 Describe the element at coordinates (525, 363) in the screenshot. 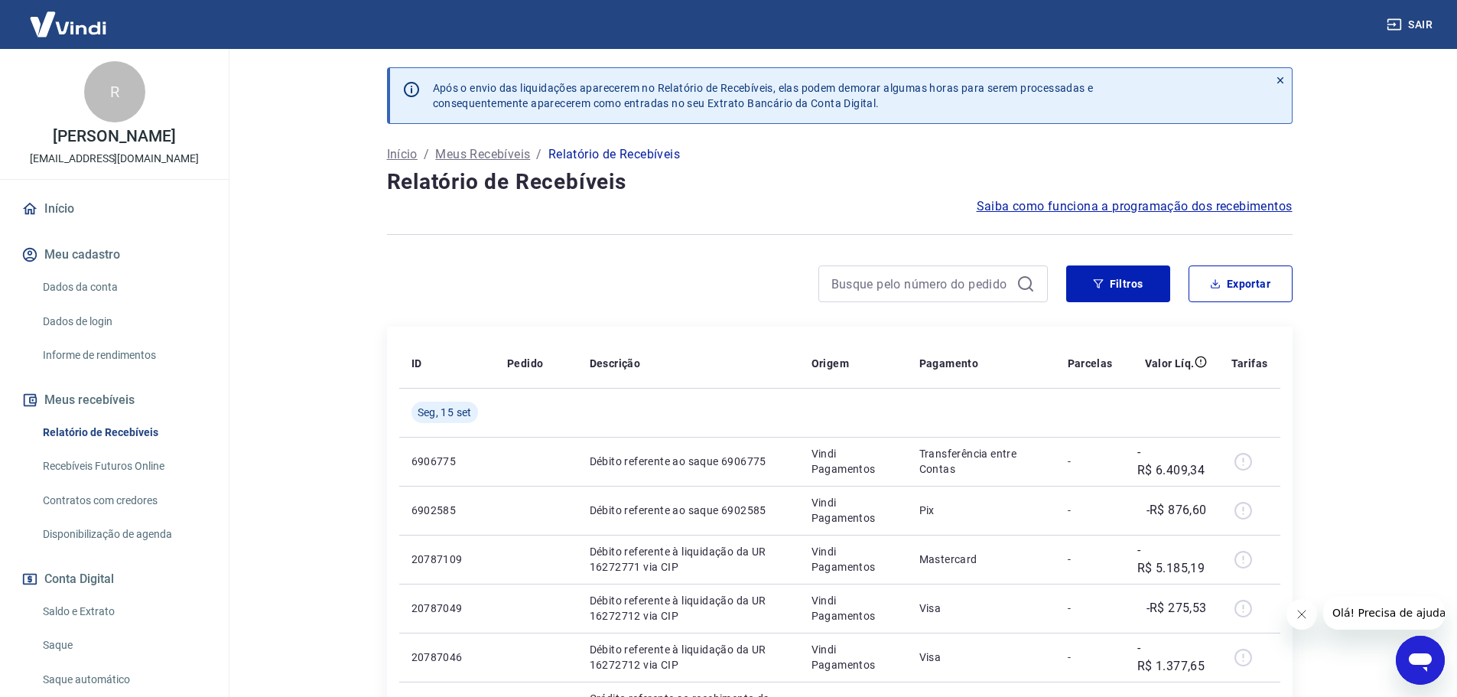

I see `p: Pedido` at that location.